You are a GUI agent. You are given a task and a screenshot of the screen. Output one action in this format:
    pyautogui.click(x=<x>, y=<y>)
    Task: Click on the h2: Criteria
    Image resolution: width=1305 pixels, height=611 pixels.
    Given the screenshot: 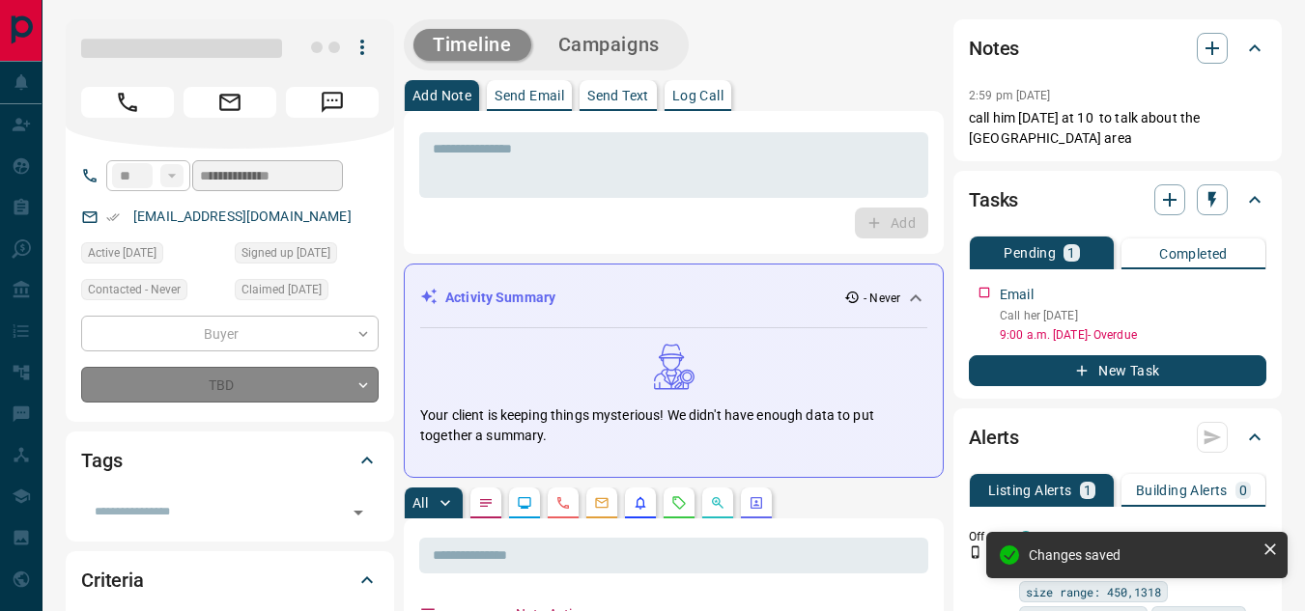 What is the action you would take?
    pyautogui.click(x=112, y=581)
    